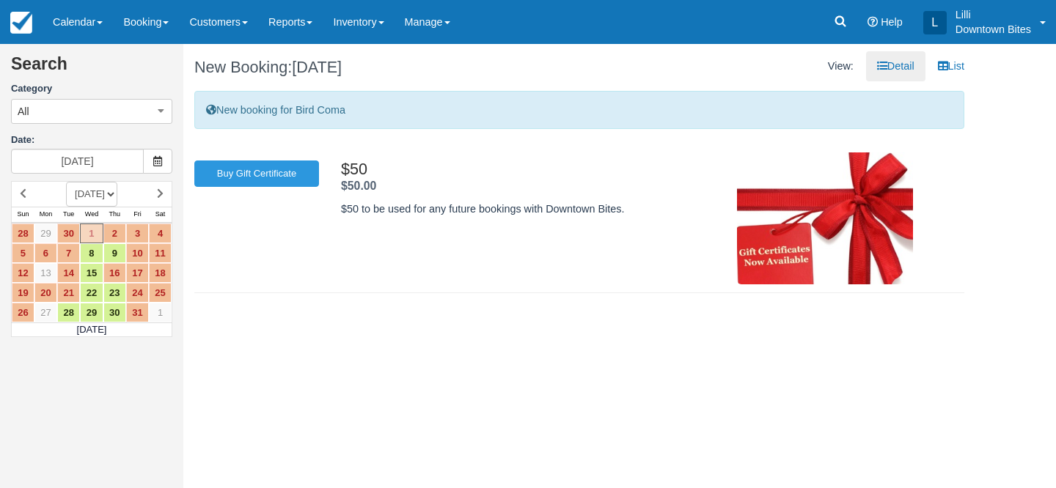 The height and width of the screenshot is (488, 1056). I want to click on a: 8, so click(91, 253).